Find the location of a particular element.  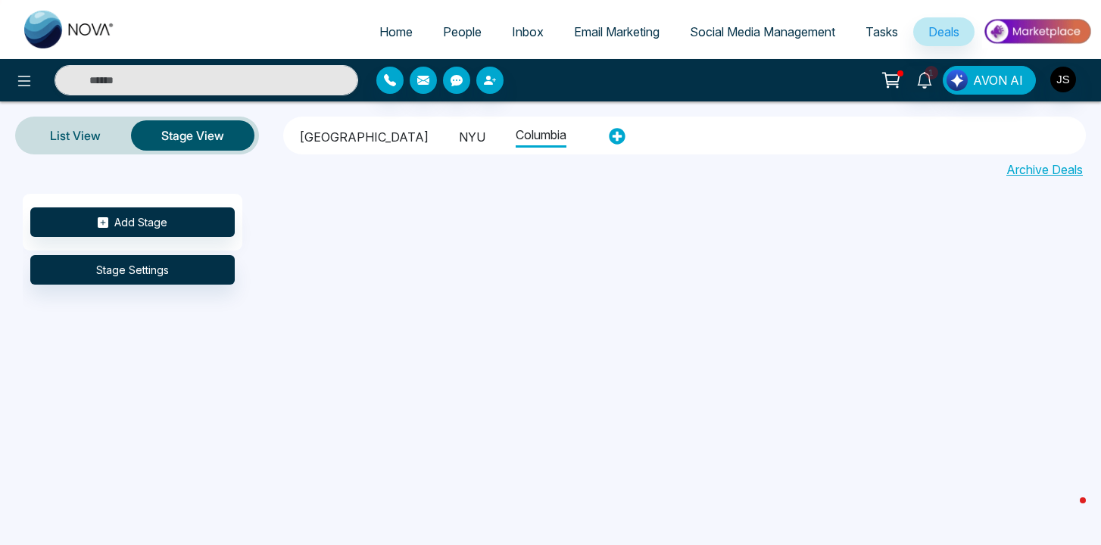

button: AVON AI is located at coordinates (988, 80).